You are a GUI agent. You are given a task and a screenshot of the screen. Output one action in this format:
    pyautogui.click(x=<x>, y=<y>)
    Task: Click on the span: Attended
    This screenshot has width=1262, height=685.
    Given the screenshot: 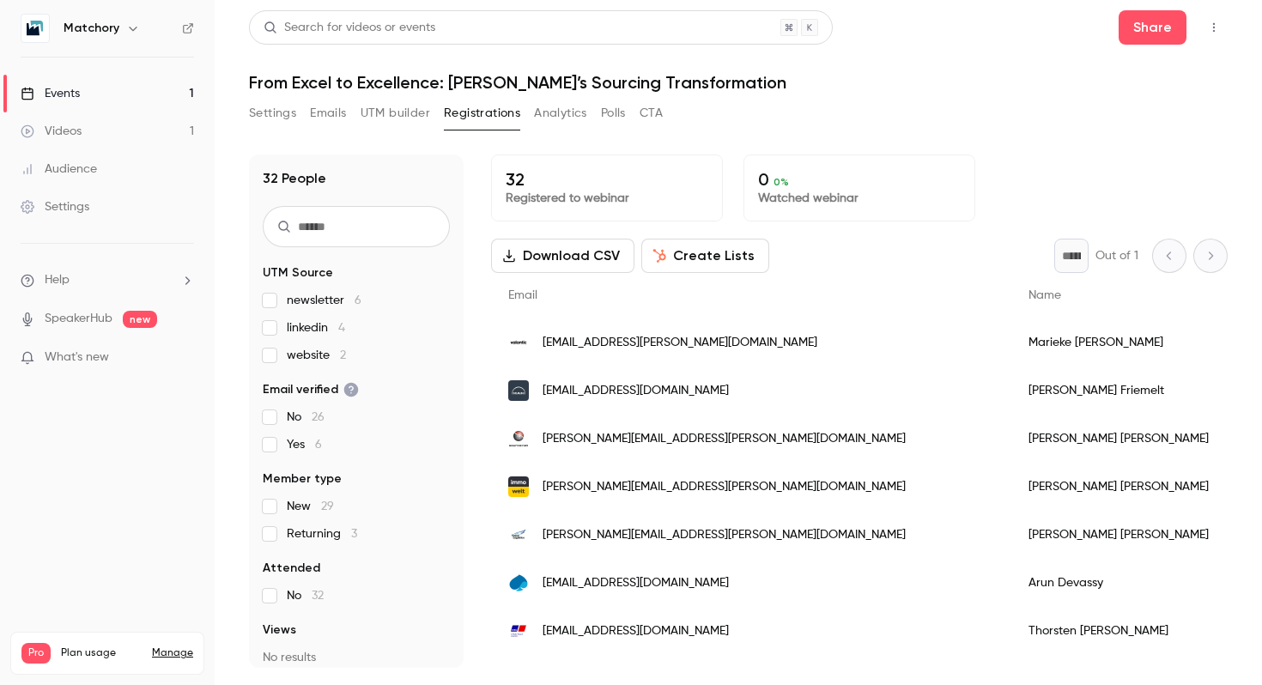 What is the action you would take?
    pyautogui.click(x=291, y=568)
    